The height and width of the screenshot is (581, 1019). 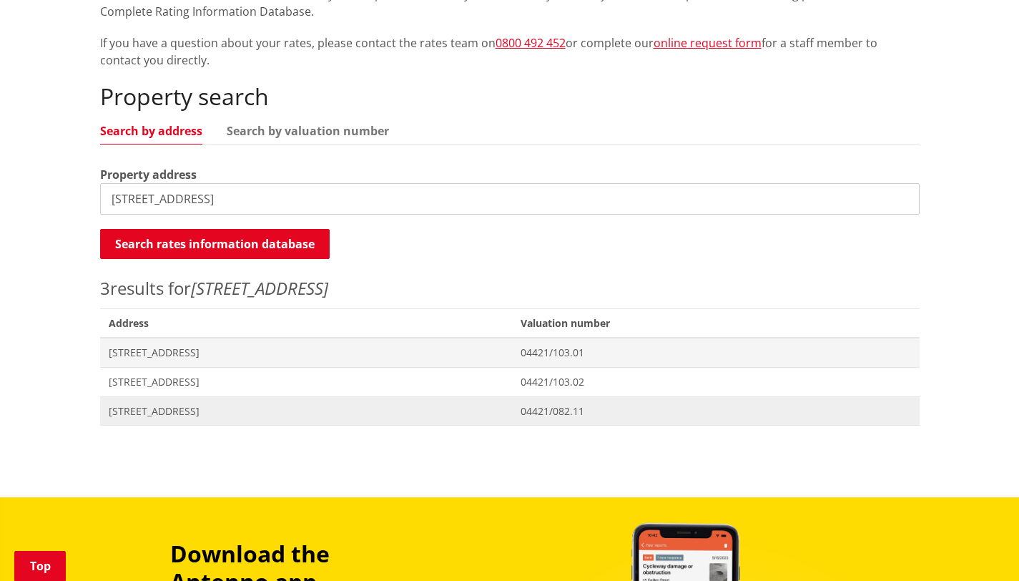 What do you see at coordinates (148, 174) in the screenshot?
I see `label: Property address` at bounding box center [148, 174].